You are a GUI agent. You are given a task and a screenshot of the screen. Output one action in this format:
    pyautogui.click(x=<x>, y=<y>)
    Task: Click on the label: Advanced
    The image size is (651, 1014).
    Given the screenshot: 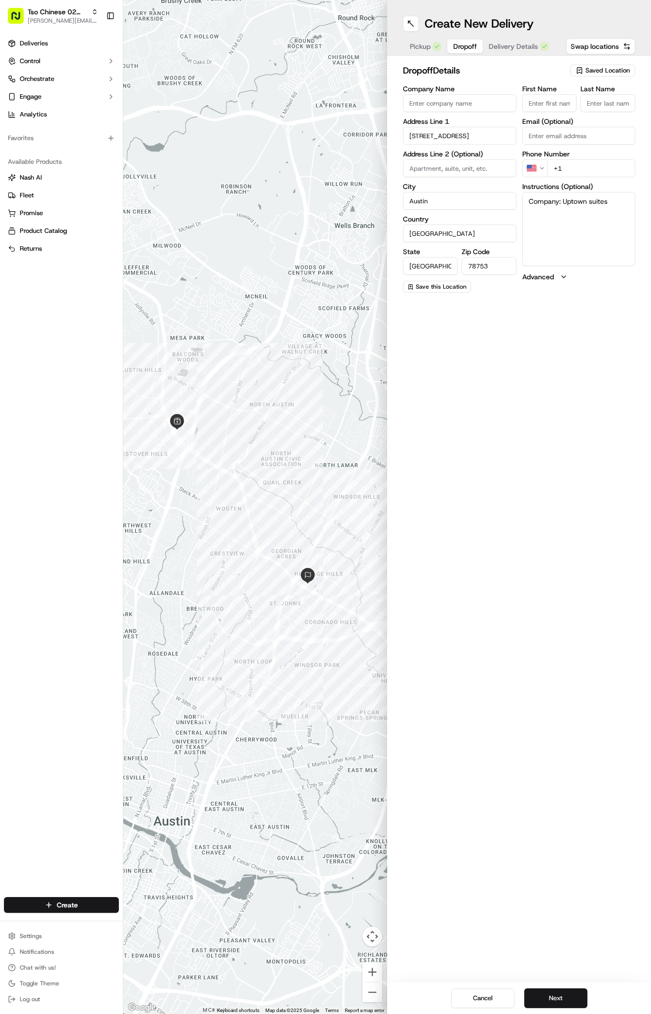 What is the action you would take?
    pyautogui.click(x=538, y=277)
    